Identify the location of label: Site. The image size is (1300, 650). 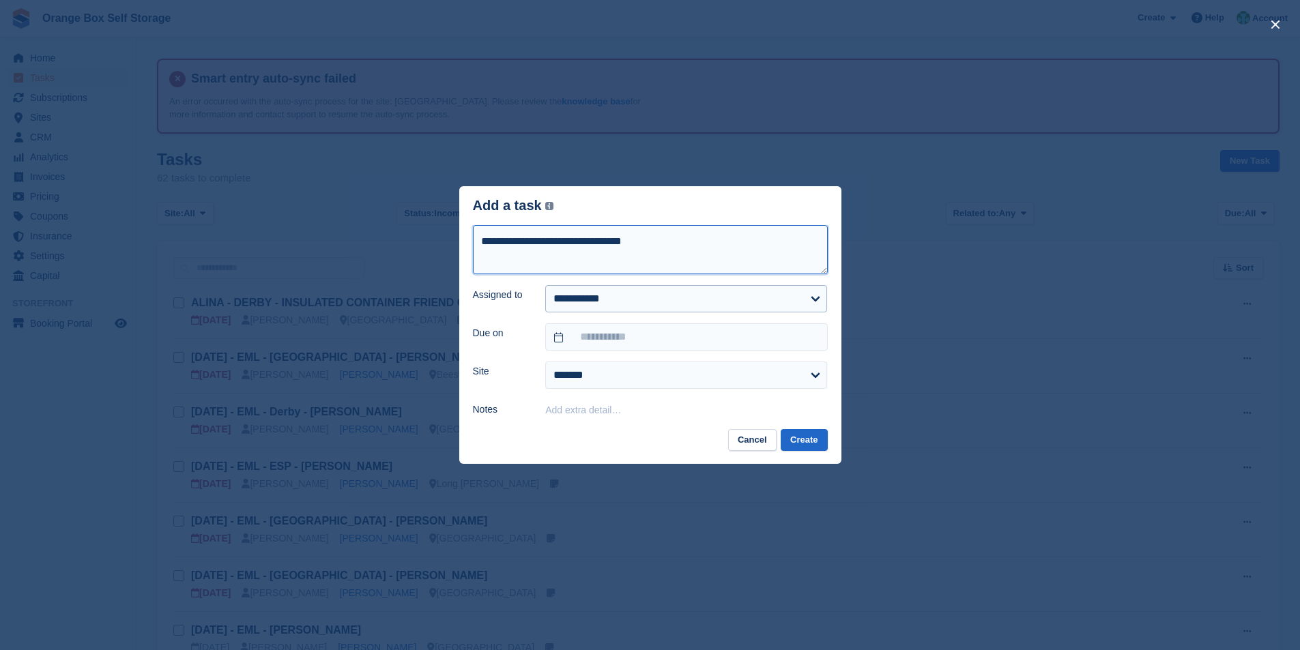
(501, 371).